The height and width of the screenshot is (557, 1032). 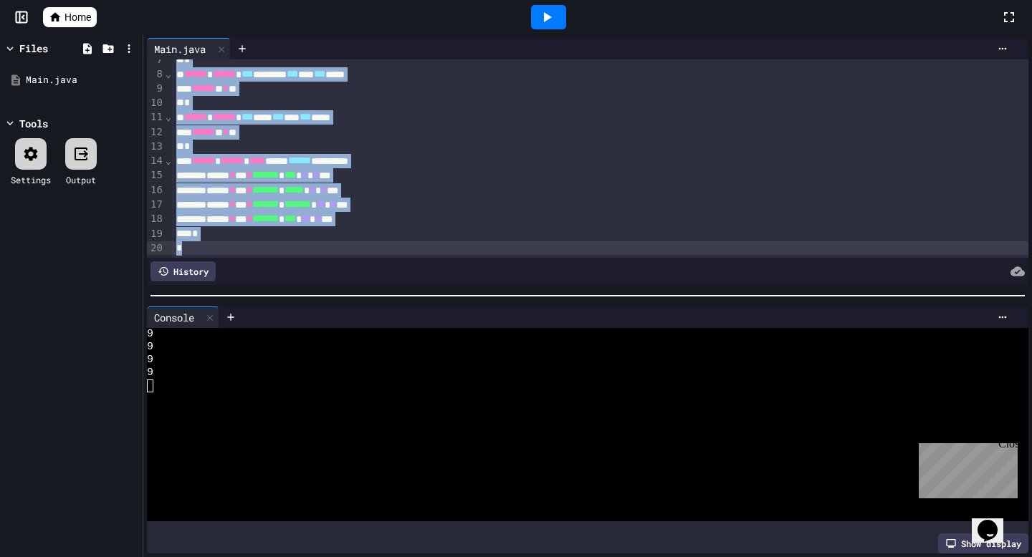 I want to click on div: 10, so click(x=155, y=103).